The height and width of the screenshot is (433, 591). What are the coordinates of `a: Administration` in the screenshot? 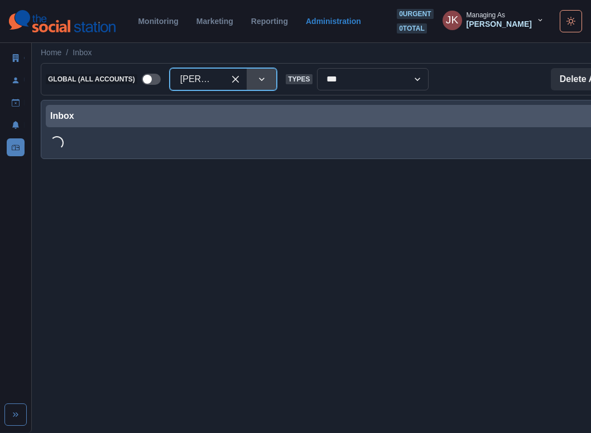 It's located at (333, 21).